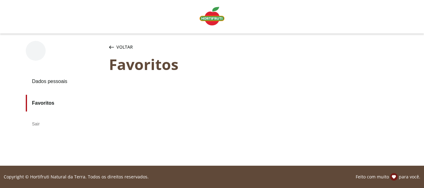 The height and width of the screenshot is (188, 424). What do you see at coordinates (212, 17) in the screenshot?
I see `a: Logo` at bounding box center [212, 17].